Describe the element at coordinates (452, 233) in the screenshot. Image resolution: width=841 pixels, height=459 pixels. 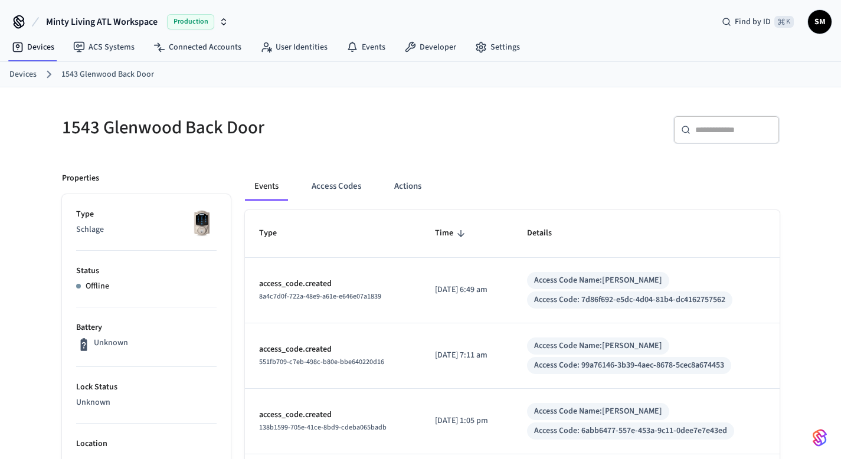
I see `span: Time` at that location.